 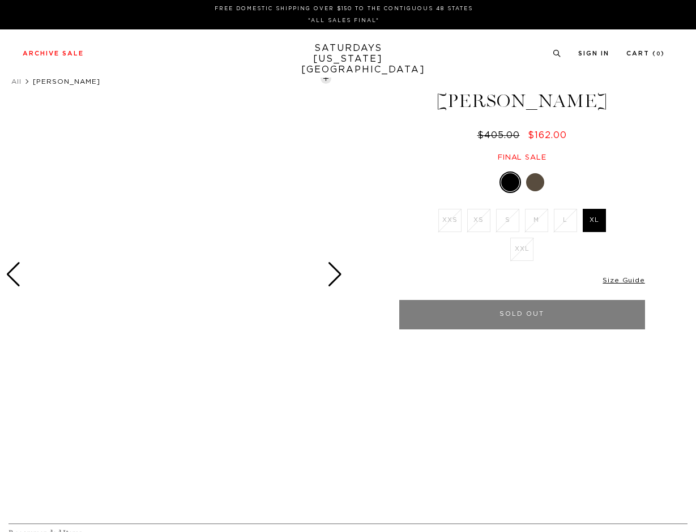 What do you see at coordinates (522, 157) in the screenshot?
I see `div: Final sale` at bounding box center [522, 157].